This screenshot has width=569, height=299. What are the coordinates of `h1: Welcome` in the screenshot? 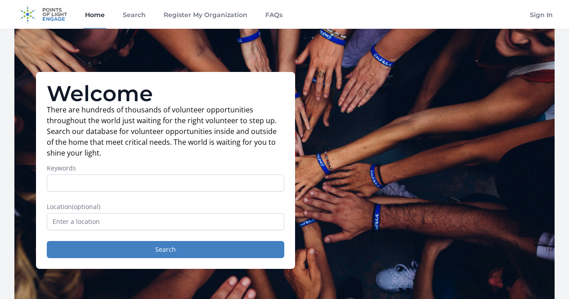 It's located at (166, 94).